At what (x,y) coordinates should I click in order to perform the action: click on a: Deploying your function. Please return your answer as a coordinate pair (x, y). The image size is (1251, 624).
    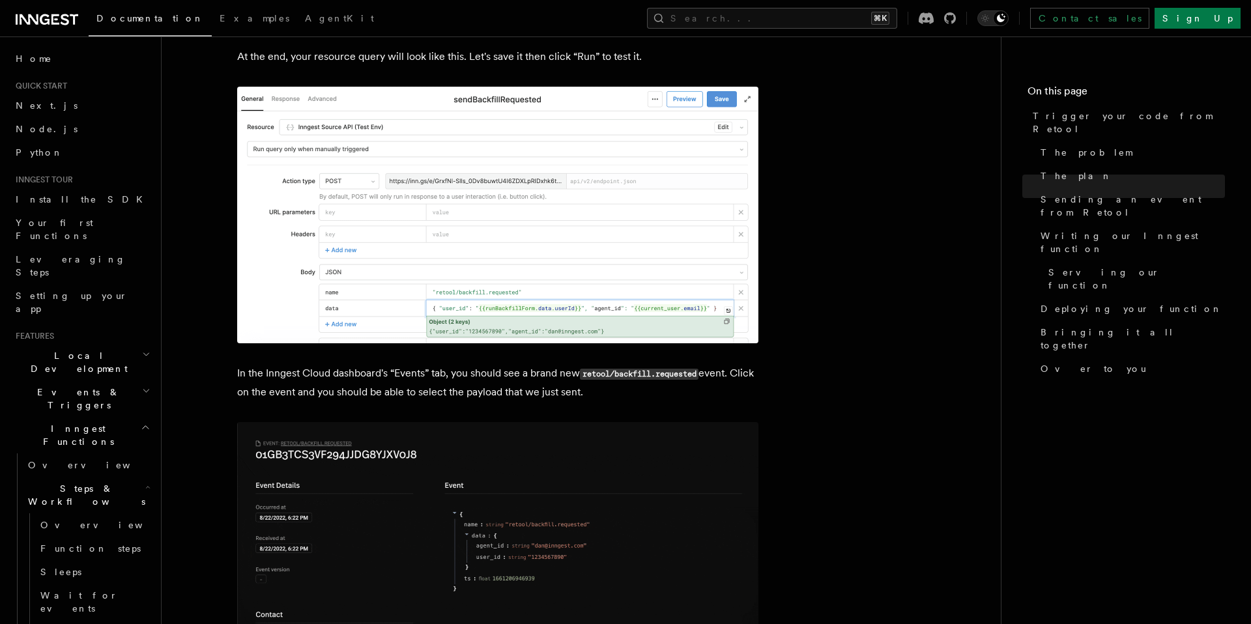
    Looking at the image, I should click on (1129, 309).